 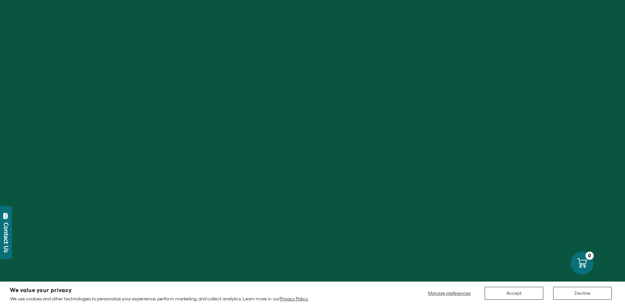 What do you see at coordinates (294, 298) in the screenshot?
I see `a: Privacy Policy.` at bounding box center [294, 298].